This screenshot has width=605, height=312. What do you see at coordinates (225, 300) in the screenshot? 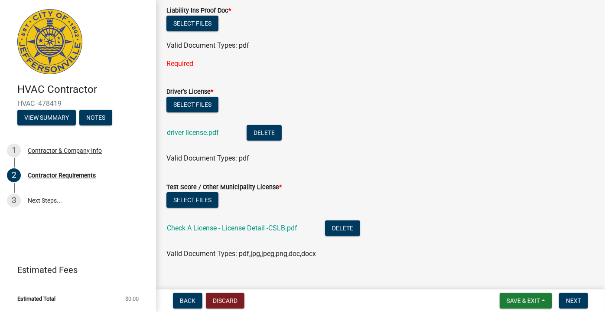
I see `button: Discard` at bounding box center [225, 300].